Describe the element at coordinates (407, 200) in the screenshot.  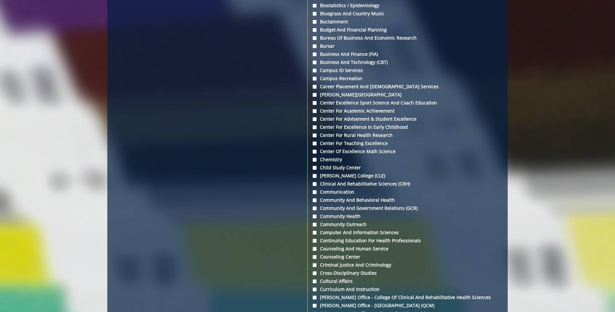
I see `label: Community and Behavioral Health` at that location.